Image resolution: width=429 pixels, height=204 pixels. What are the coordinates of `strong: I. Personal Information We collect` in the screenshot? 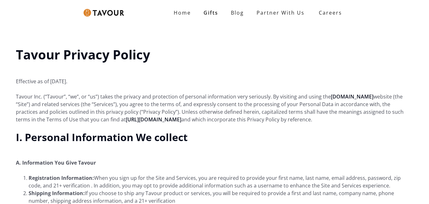 It's located at (102, 137).